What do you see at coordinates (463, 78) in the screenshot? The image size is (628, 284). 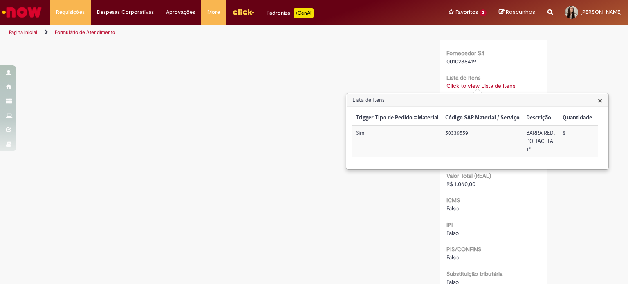 I see `b: Lista de Itens` at bounding box center [463, 78].